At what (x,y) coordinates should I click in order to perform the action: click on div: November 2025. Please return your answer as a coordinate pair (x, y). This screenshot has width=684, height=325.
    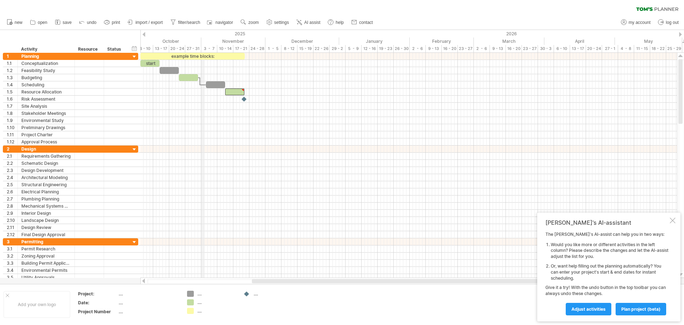
    Looking at the image, I should click on (233, 41).